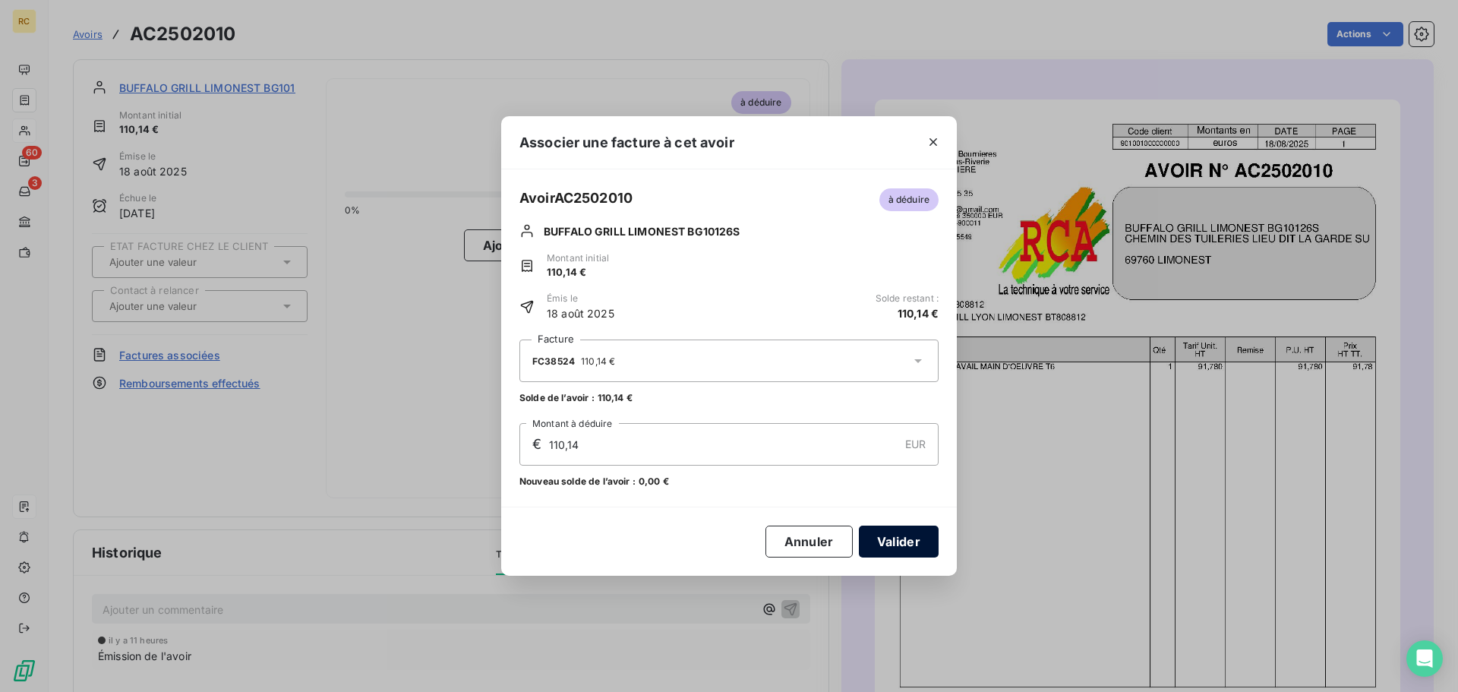 This screenshot has height=692, width=1458. Describe the element at coordinates (1424, 658) in the screenshot. I see `div: Open Intercom Messenger` at that location.